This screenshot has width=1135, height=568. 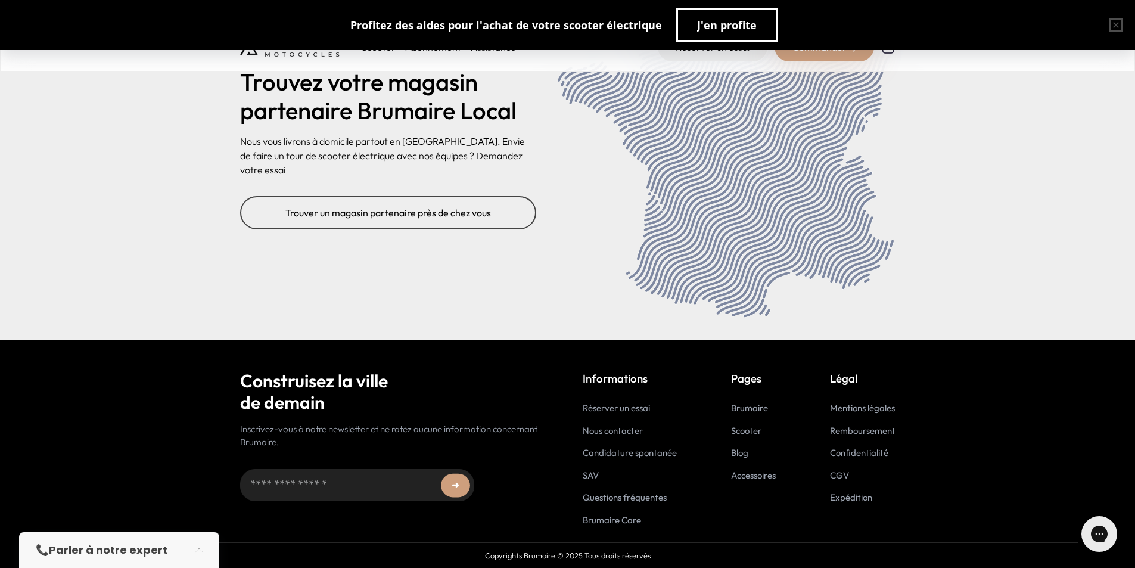 I want to click on a: Blog, so click(x=739, y=452).